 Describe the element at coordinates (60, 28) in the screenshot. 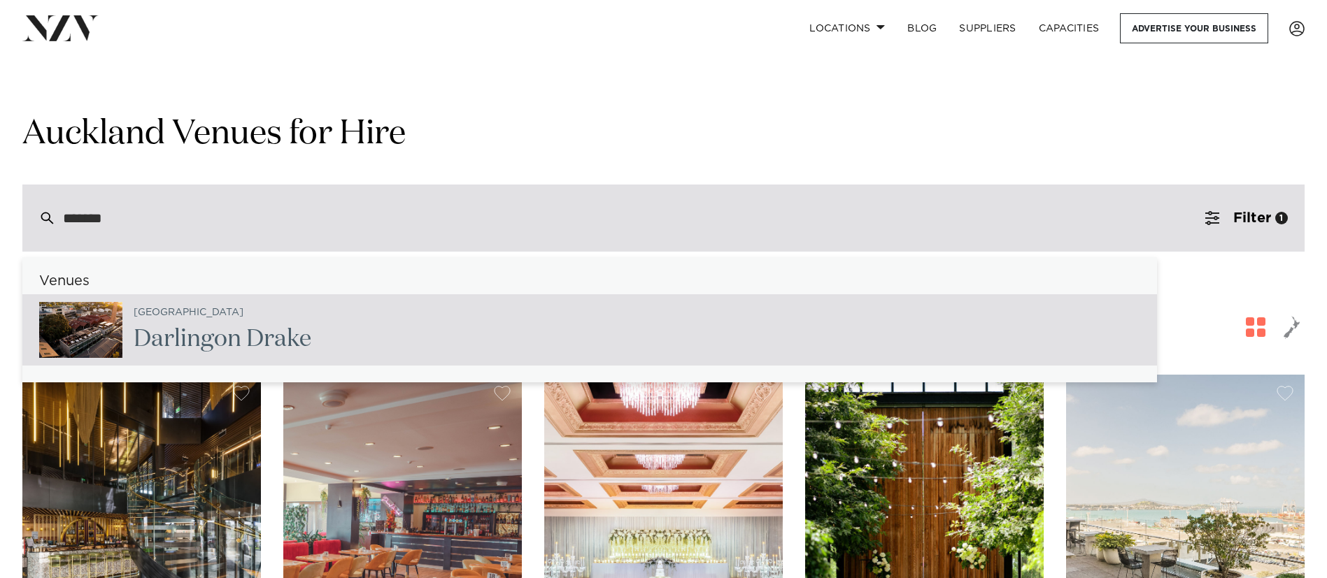

I see `img: nzv-logo.png` at that location.